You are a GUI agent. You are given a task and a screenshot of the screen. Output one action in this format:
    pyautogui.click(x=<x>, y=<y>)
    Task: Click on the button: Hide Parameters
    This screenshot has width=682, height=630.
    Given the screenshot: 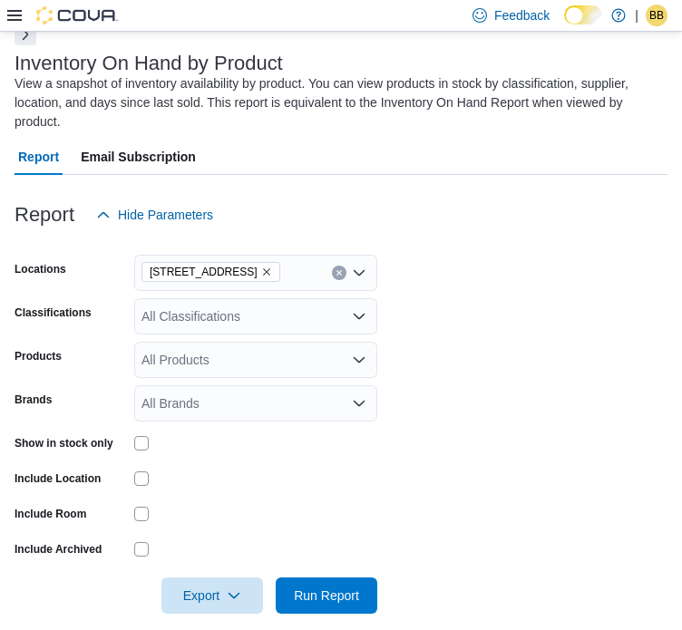 What is the action you would take?
    pyautogui.click(x=154, y=215)
    